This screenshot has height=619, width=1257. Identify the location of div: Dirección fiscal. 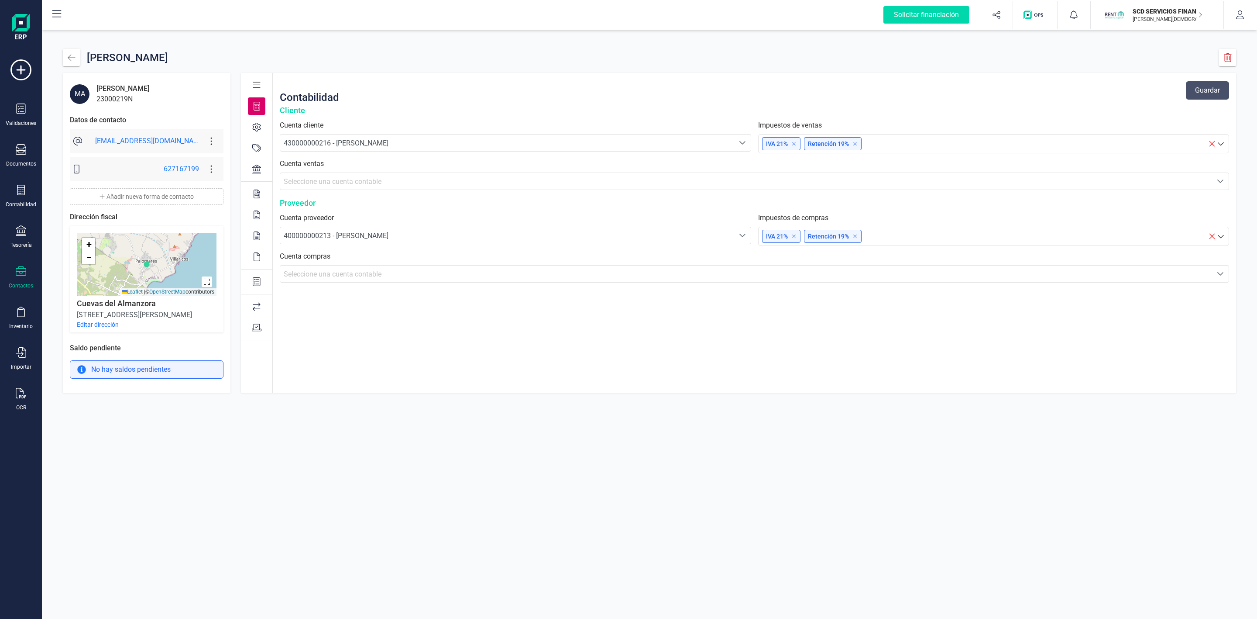
(93, 217).